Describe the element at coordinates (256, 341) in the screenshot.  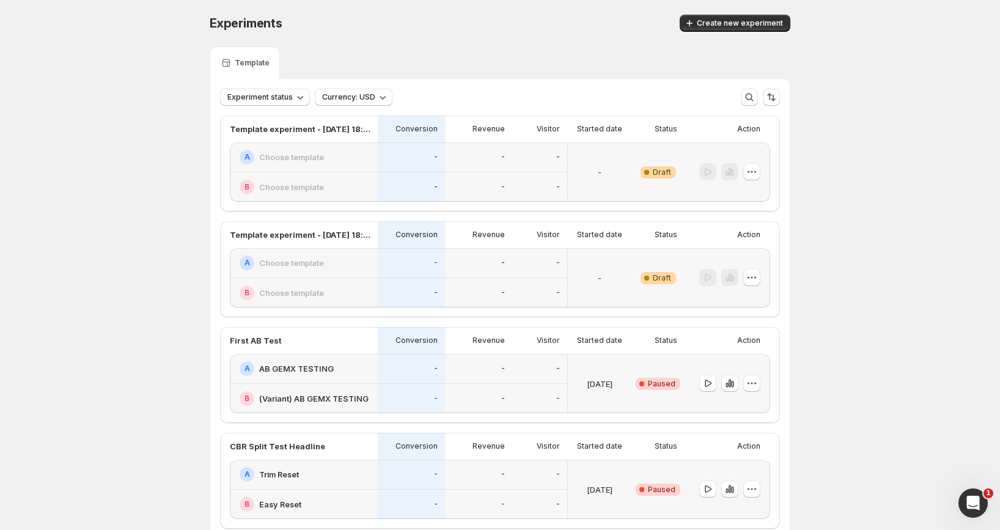
I see `p: First AB Test` at that location.